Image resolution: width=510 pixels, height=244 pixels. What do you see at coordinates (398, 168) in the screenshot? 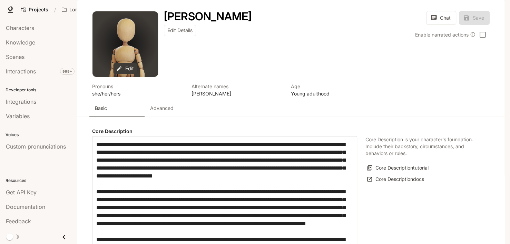
I see `button: Core Descriptiontutorial` at bounding box center [398, 168].